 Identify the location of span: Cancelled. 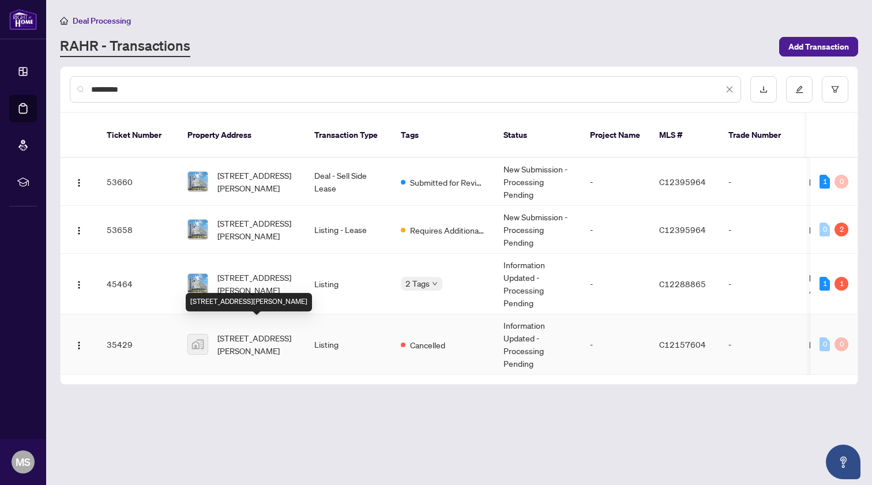
(427, 345).